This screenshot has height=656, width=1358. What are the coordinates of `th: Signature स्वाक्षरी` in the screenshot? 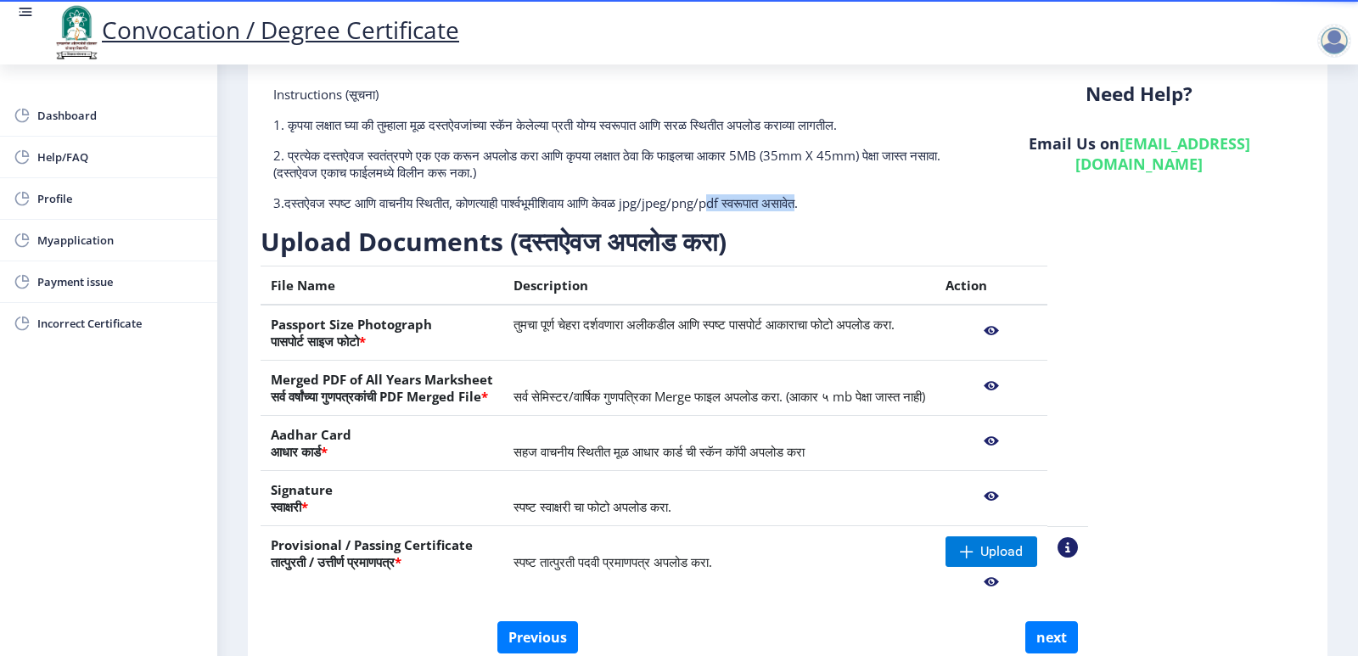 It's located at (382, 498).